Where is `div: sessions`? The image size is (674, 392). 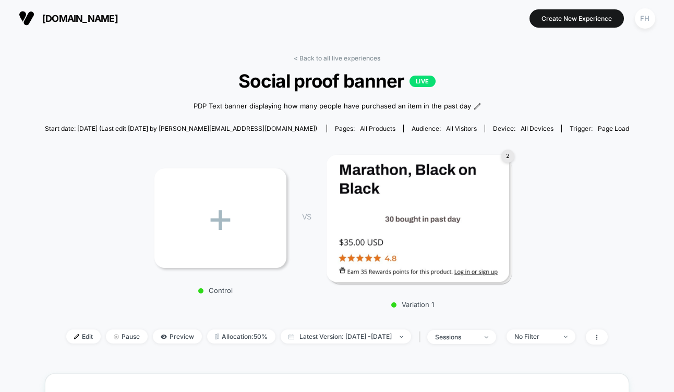 div: sessions is located at coordinates (456, 337).